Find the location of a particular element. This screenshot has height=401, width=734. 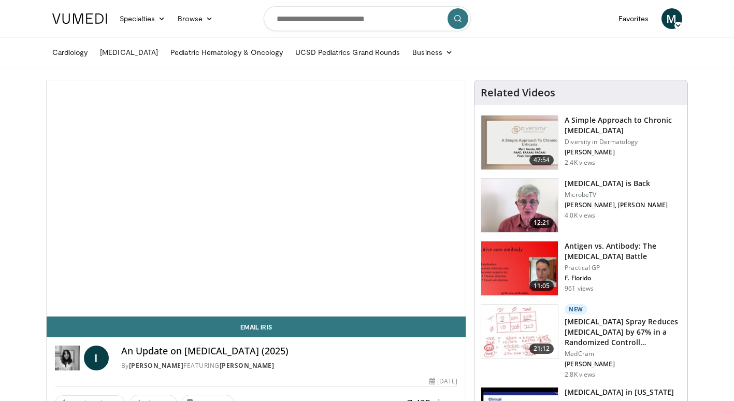

p: Practical GP is located at coordinates (622, 268).